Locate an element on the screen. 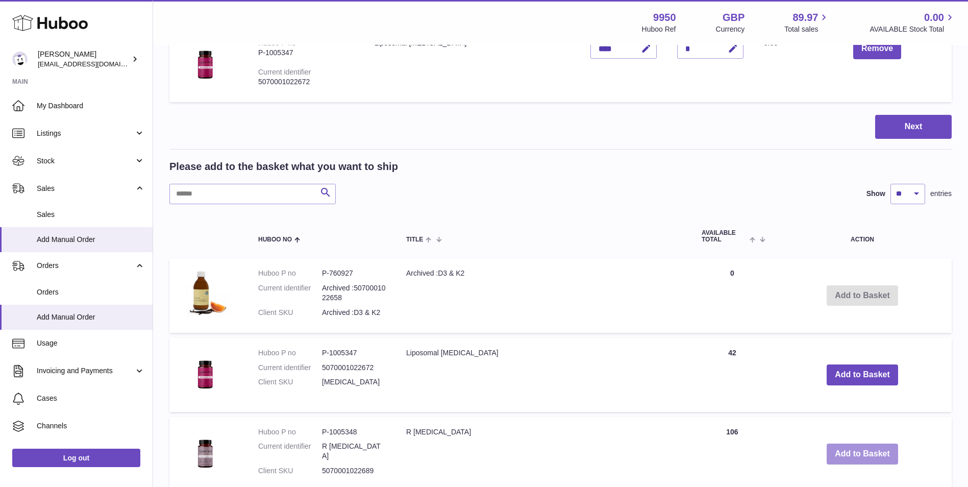 This screenshot has height=487, width=968. a: Log out is located at coordinates (76, 458).